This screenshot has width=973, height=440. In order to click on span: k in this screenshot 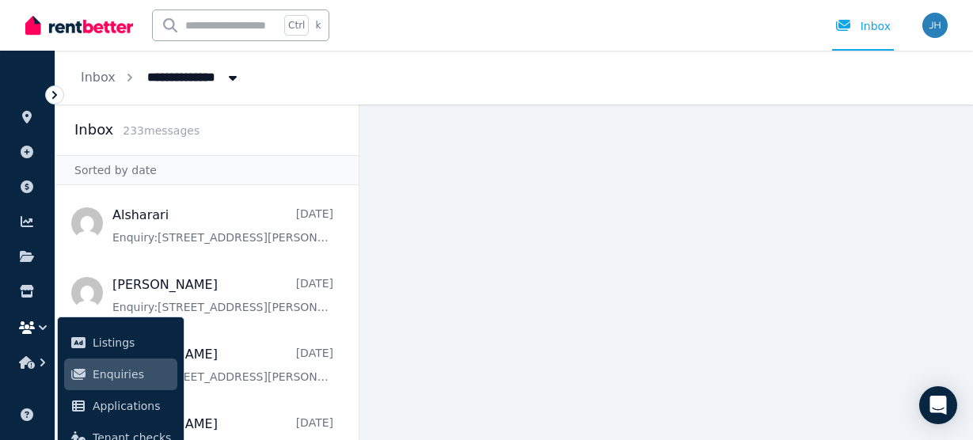, I will do `click(317, 25)`.